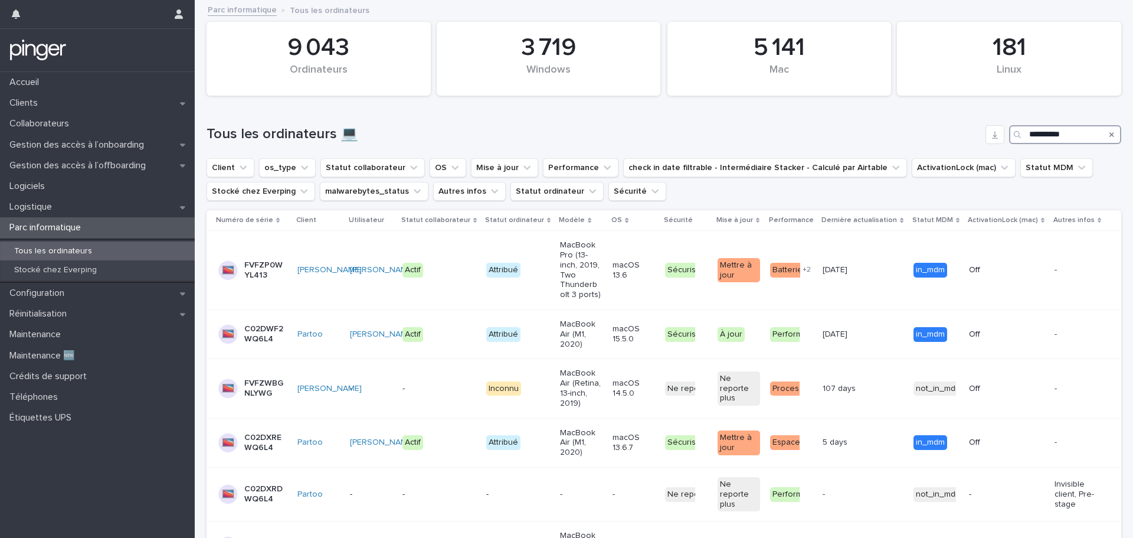  I want to click on button: check in date filtrable - Intermédiaire Stacker - Calculé par Airtable, so click(765, 168).